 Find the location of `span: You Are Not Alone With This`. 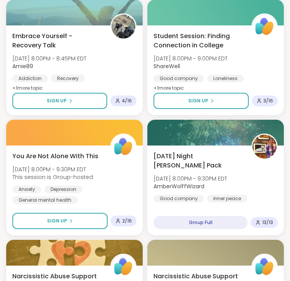

span: You Are Not Alone With This is located at coordinates (55, 157).